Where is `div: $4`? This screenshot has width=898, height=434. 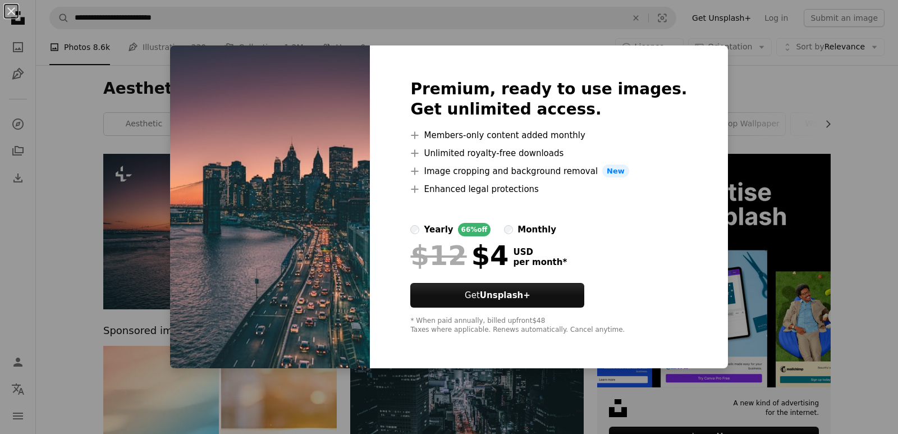 div: $4 is located at coordinates (459, 255).